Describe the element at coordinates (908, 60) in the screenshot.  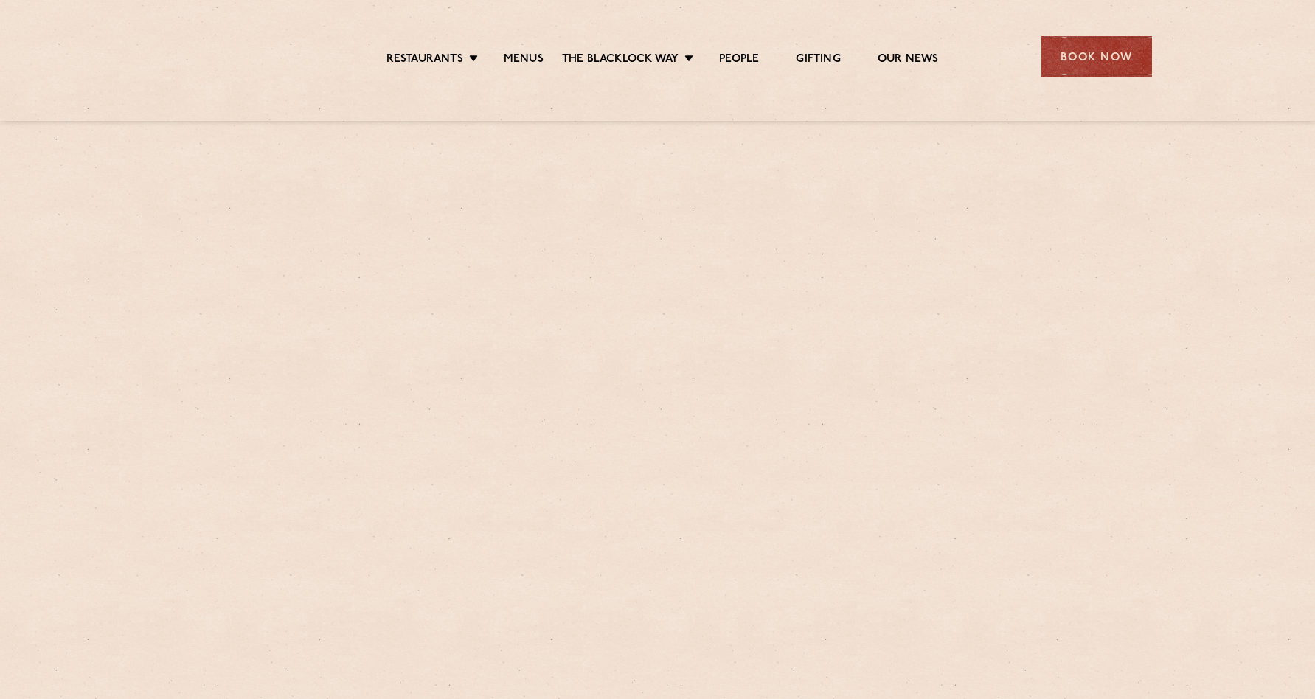
I see `a: Our News` at that location.